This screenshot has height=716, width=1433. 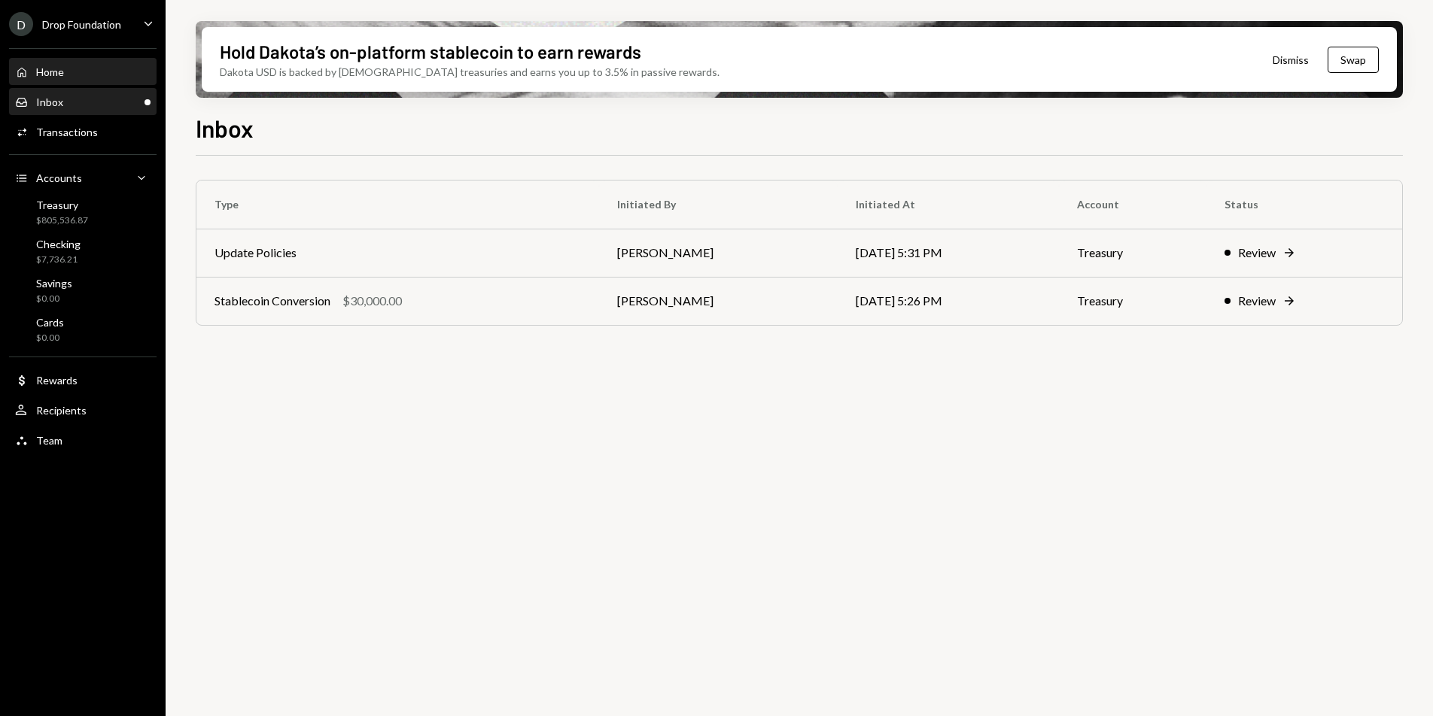 What do you see at coordinates (49, 440) in the screenshot?
I see `div: Team` at bounding box center [49, 440].